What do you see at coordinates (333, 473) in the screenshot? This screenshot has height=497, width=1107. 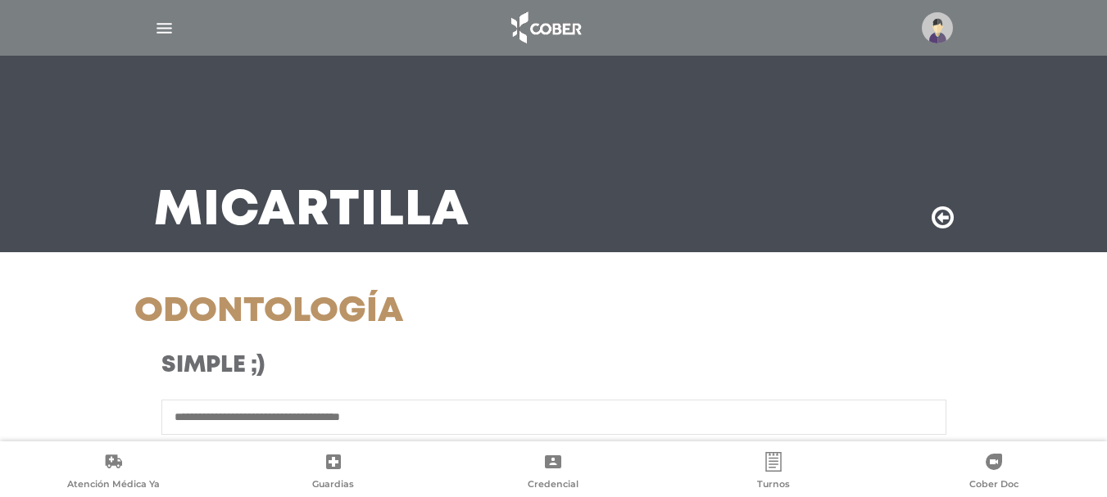 I see `a: Guardias` at bounding box center [333, 473].